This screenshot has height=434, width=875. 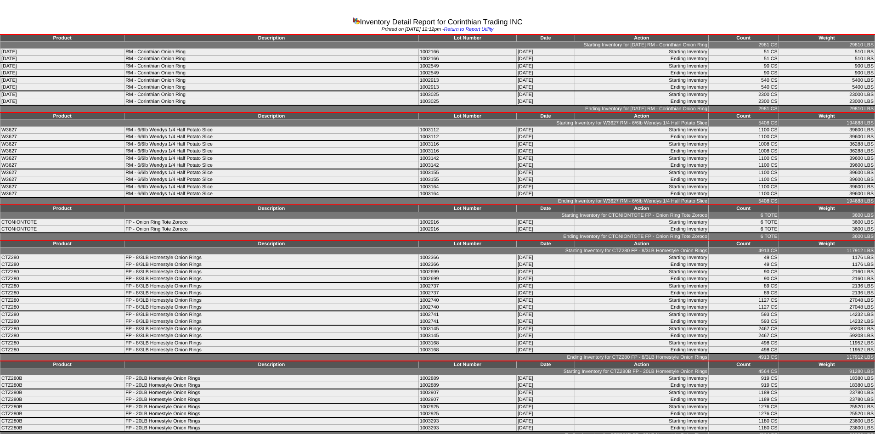 What do you see at coordinates (467, 88) in the screenshot?
I see `td: 1002913` at bounding box center [467, 88].